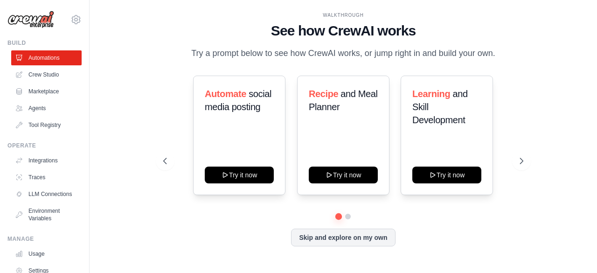 The image size is (597, 273). I want to click on a: Usage, so click(46, 254).